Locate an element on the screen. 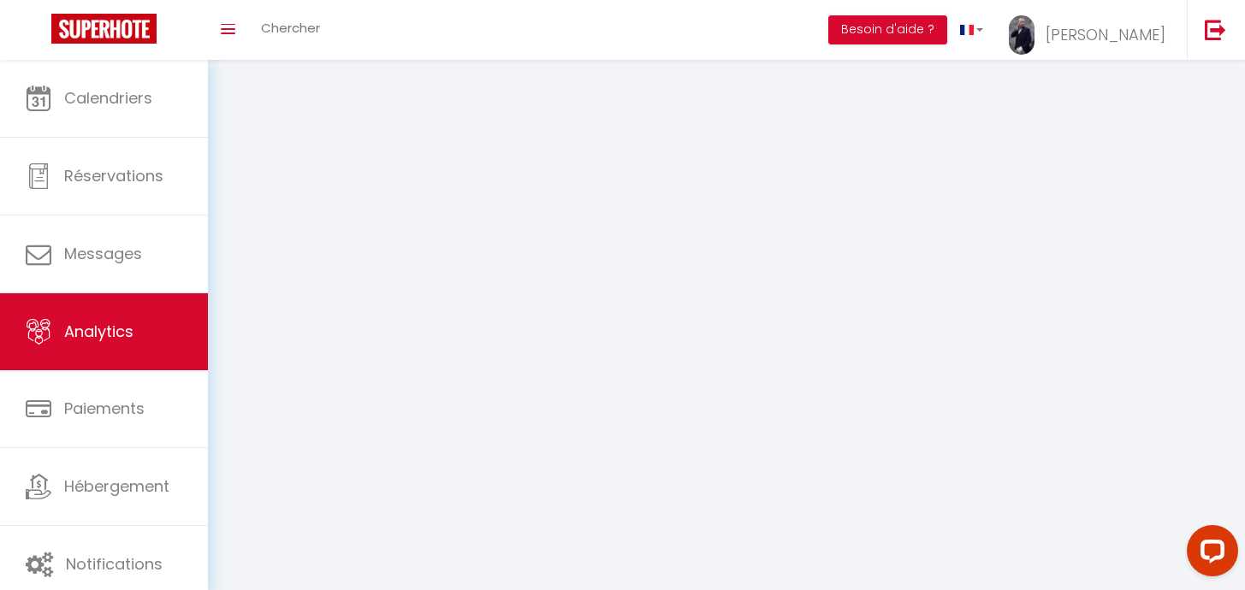 This screenshot has height=590, width=1245. img: logout is located at coordinates (1215, 29).